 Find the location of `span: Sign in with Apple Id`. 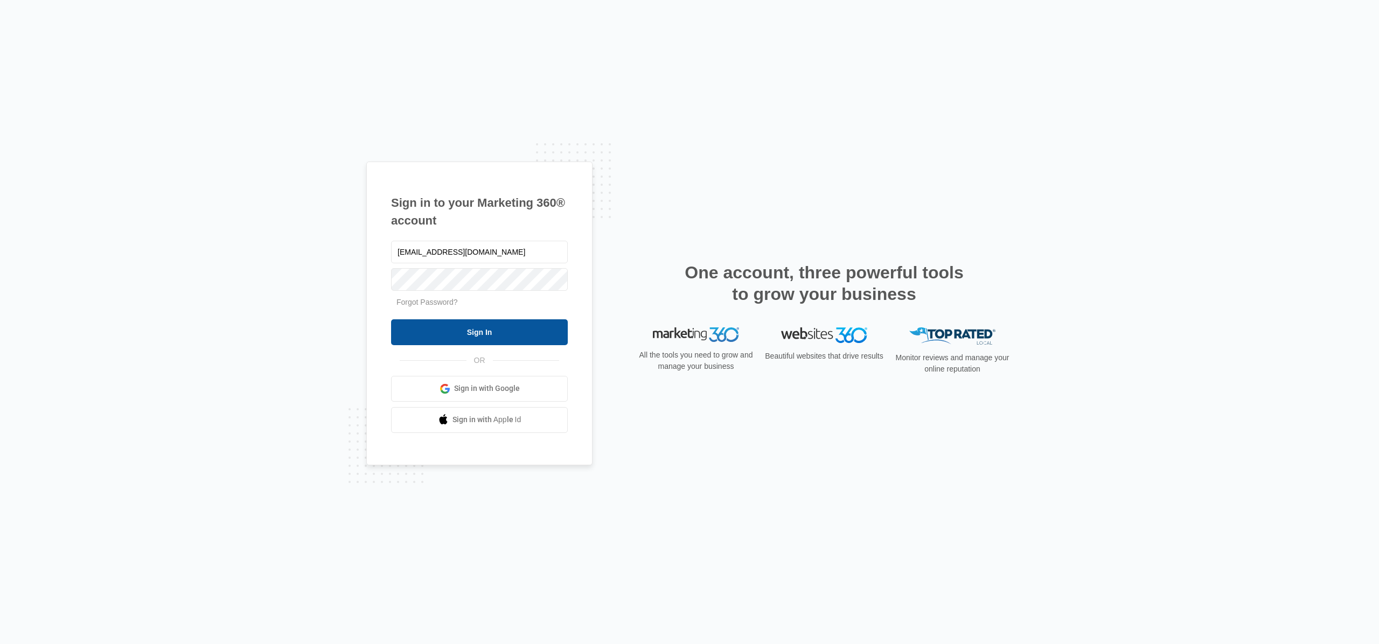

span: Sign in with Apple Id is located at coordinates (487, 420).